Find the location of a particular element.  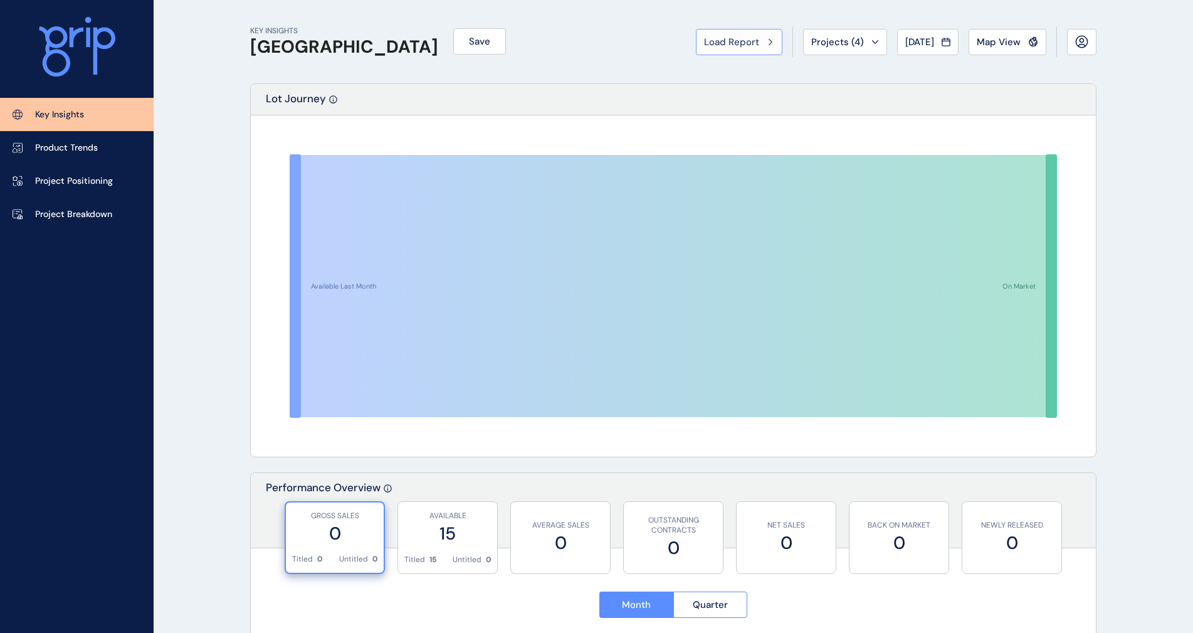

p: GROSS SALES is located at coordinates (335, 515).